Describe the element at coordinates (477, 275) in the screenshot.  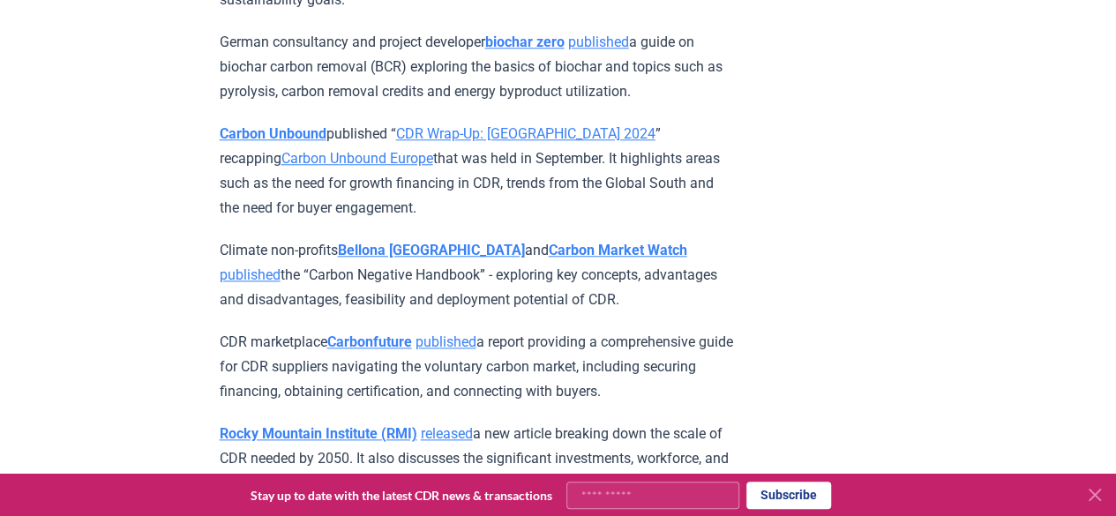
I see `p: Climate non-profits and the “Carbon Negative Handbook” - exploring key concepts, advantages and d...` at that location.